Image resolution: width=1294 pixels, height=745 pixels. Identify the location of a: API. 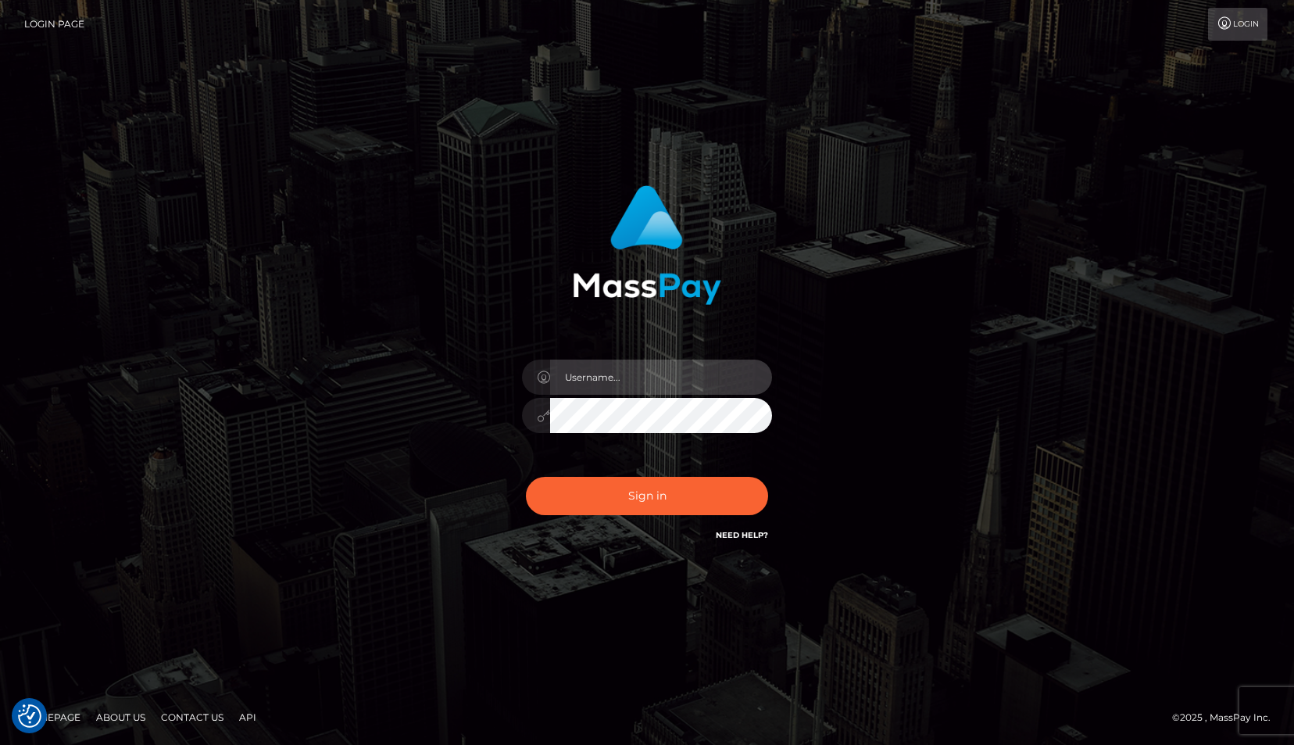
(248, 716).